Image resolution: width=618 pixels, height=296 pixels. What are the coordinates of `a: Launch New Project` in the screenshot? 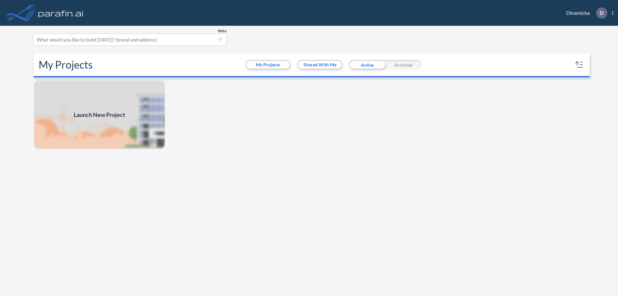 It's located at (99, 115).